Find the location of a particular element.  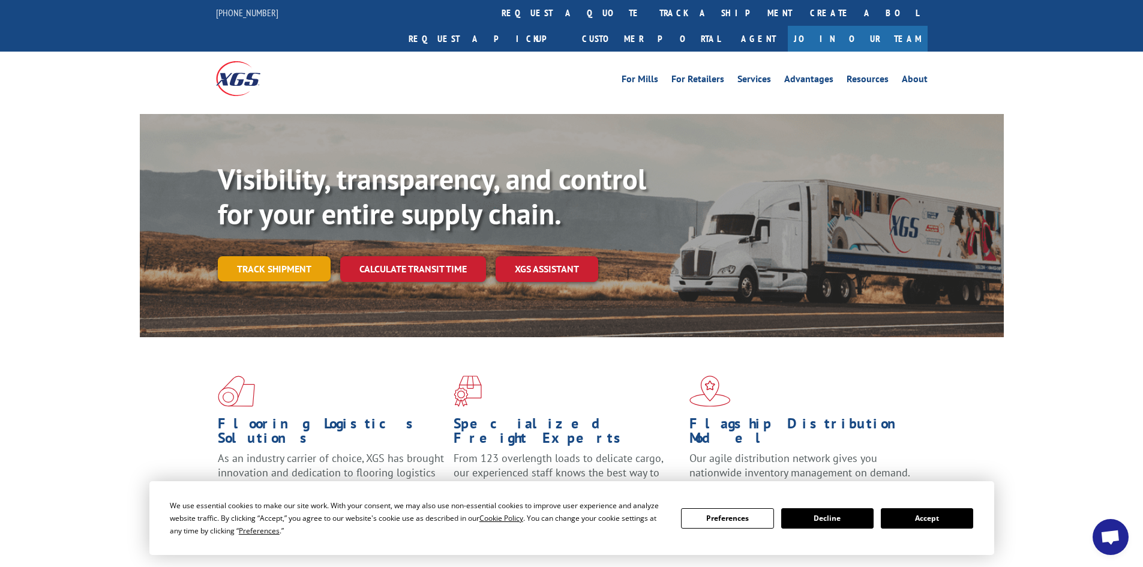

a: Calculate transit time is located at coordinates (413, 269).